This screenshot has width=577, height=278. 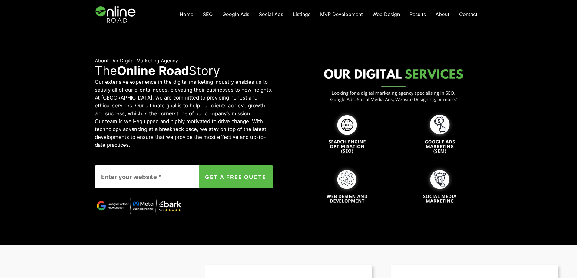 What do you see at coordinates (184, 71) in the screenshot?
I see `p: The Story` at bounding box center [184, 71].